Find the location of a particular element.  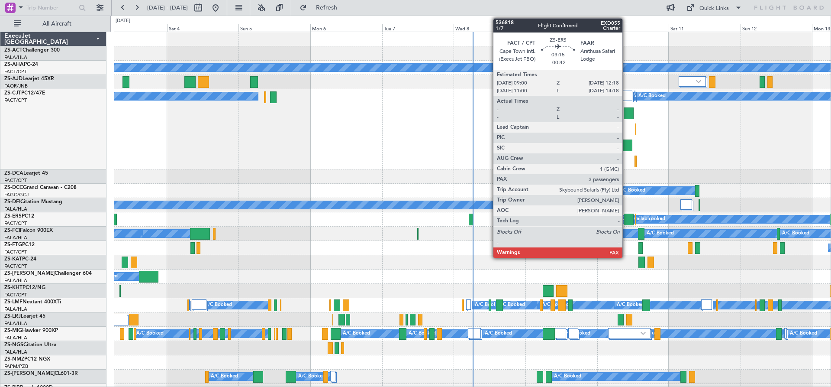

span: ZS-AHA is located at coordinates (14, 65).